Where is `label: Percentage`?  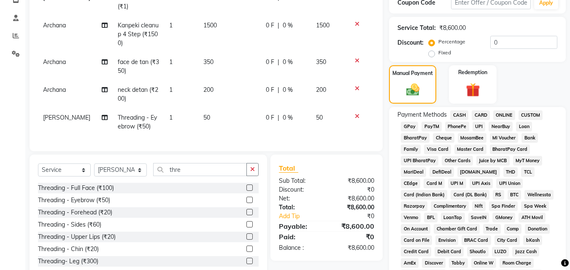
label: Percentage is located at coordinates (452, 42).